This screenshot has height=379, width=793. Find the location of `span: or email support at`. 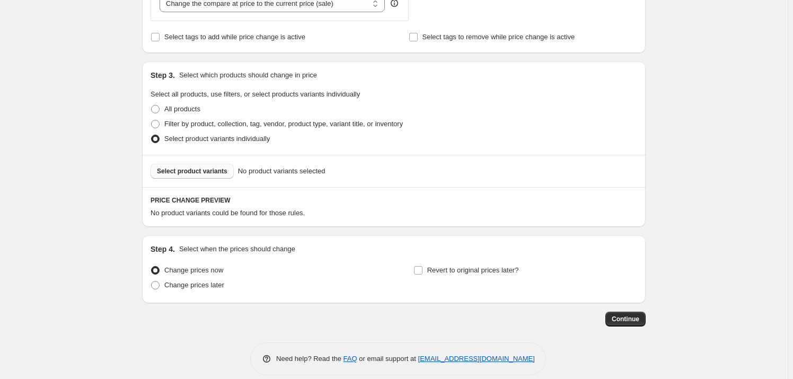

span: or email support at is located at coordinates (388, 358).